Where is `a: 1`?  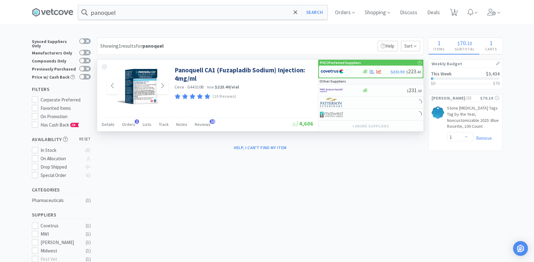 a: 1 is located at coordinates (453, 13).